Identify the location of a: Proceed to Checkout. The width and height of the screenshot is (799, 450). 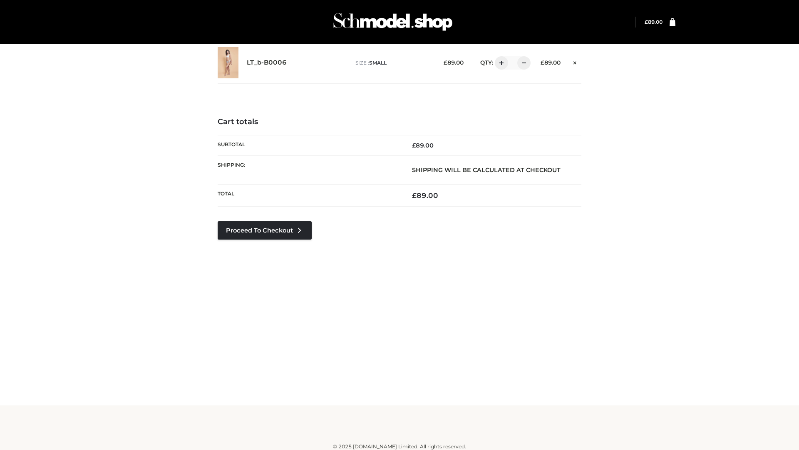
(265, 230).